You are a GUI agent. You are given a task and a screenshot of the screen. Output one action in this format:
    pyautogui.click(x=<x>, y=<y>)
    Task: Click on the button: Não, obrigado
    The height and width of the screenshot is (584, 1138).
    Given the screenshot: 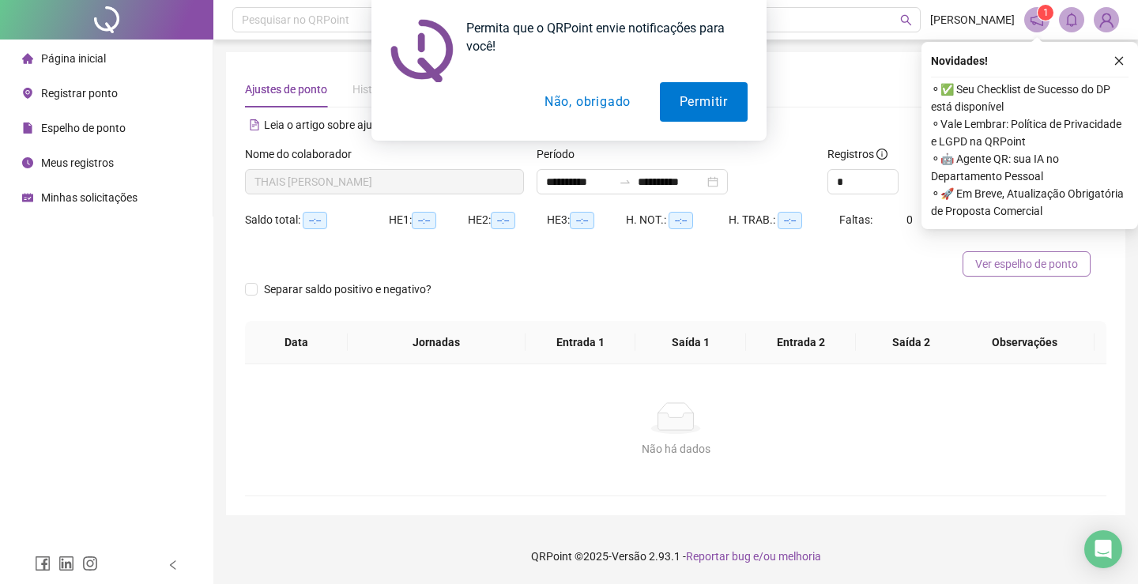 What is the action you would take?
    pyautogui.click(x=587, y=102)
    